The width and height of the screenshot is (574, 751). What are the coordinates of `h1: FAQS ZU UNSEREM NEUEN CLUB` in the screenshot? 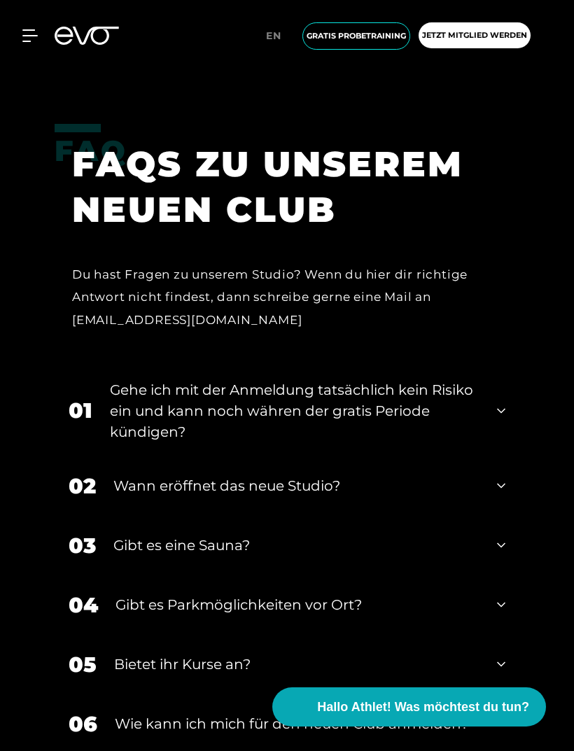 It's located at (278, 187).